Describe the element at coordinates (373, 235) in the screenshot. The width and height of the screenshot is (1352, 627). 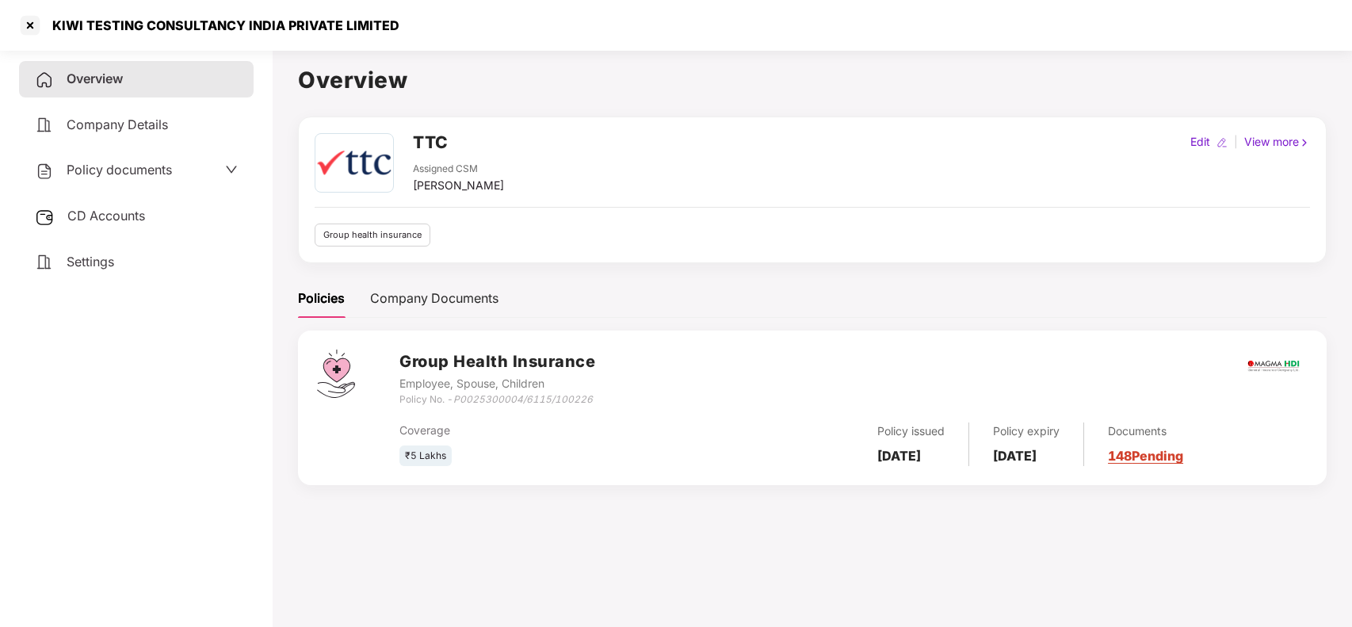
I see `div: Group health insurance` at that location.